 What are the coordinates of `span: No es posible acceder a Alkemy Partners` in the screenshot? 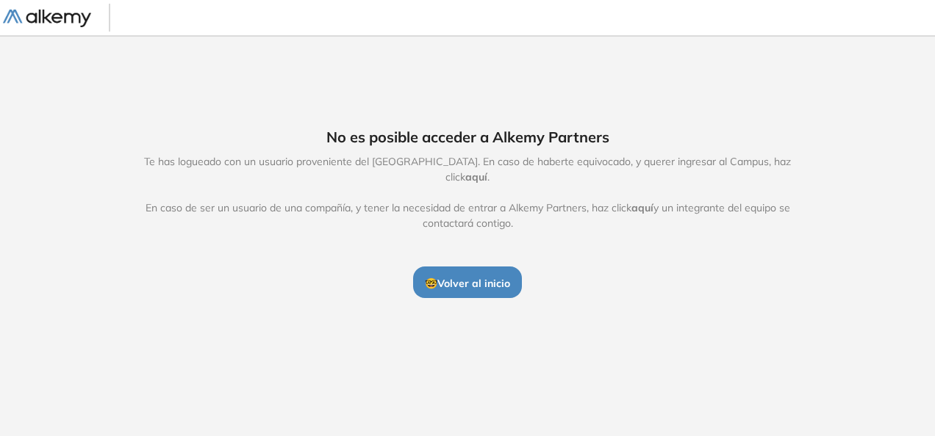 It's located at (467, 137).